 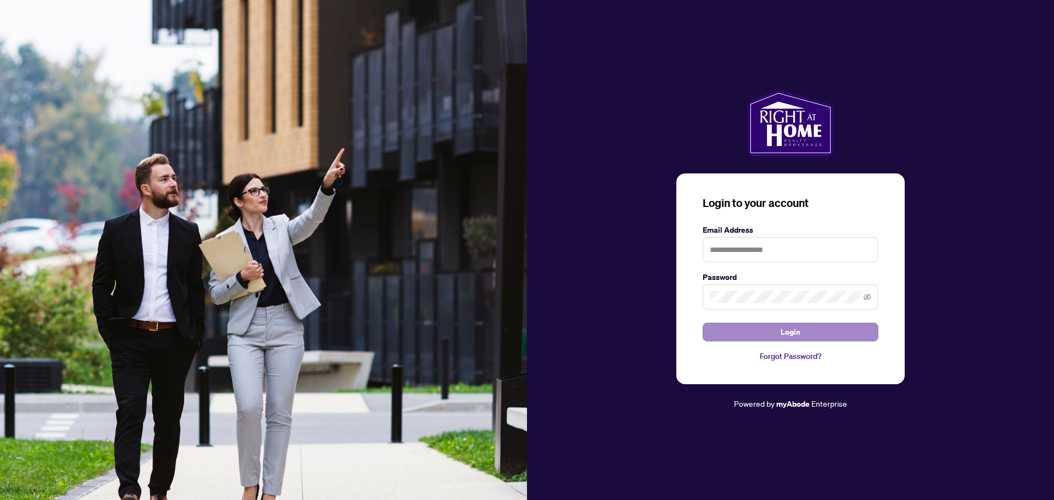 I want to click on img: ma-logo, so click(x=790, y=123).